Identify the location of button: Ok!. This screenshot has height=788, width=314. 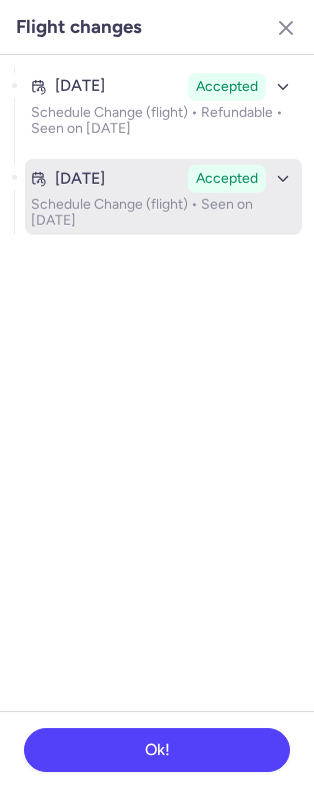
(157, 750).